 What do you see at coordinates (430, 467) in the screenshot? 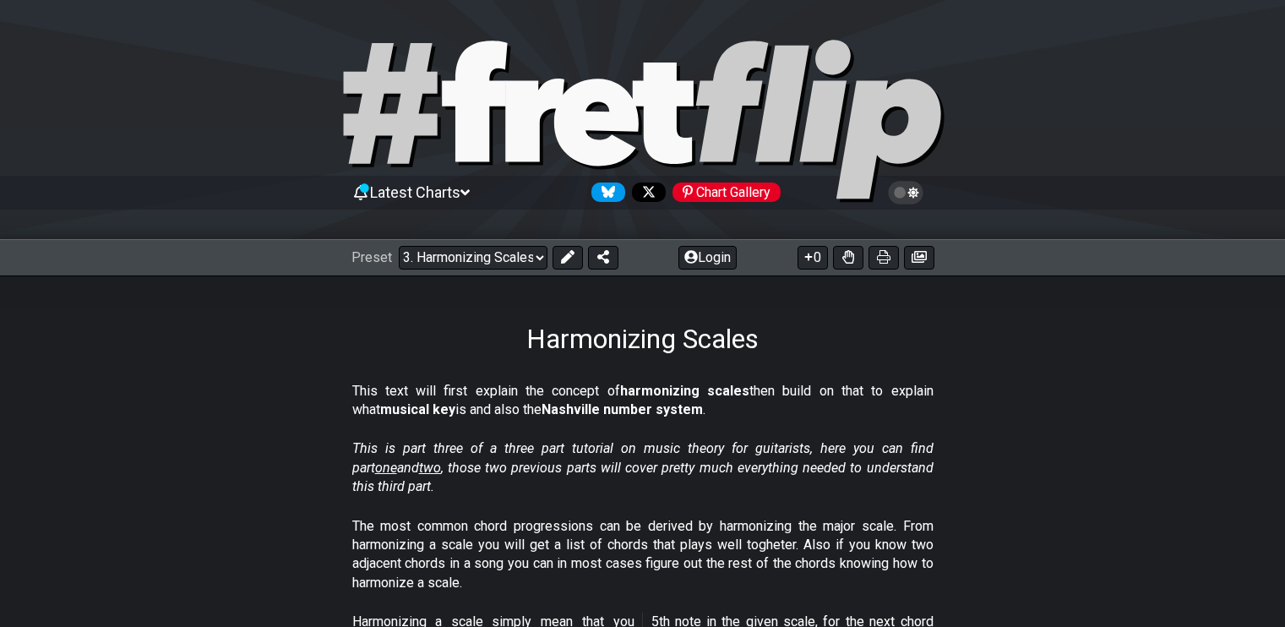
I see `span: two` at bounding box center [430, 467].